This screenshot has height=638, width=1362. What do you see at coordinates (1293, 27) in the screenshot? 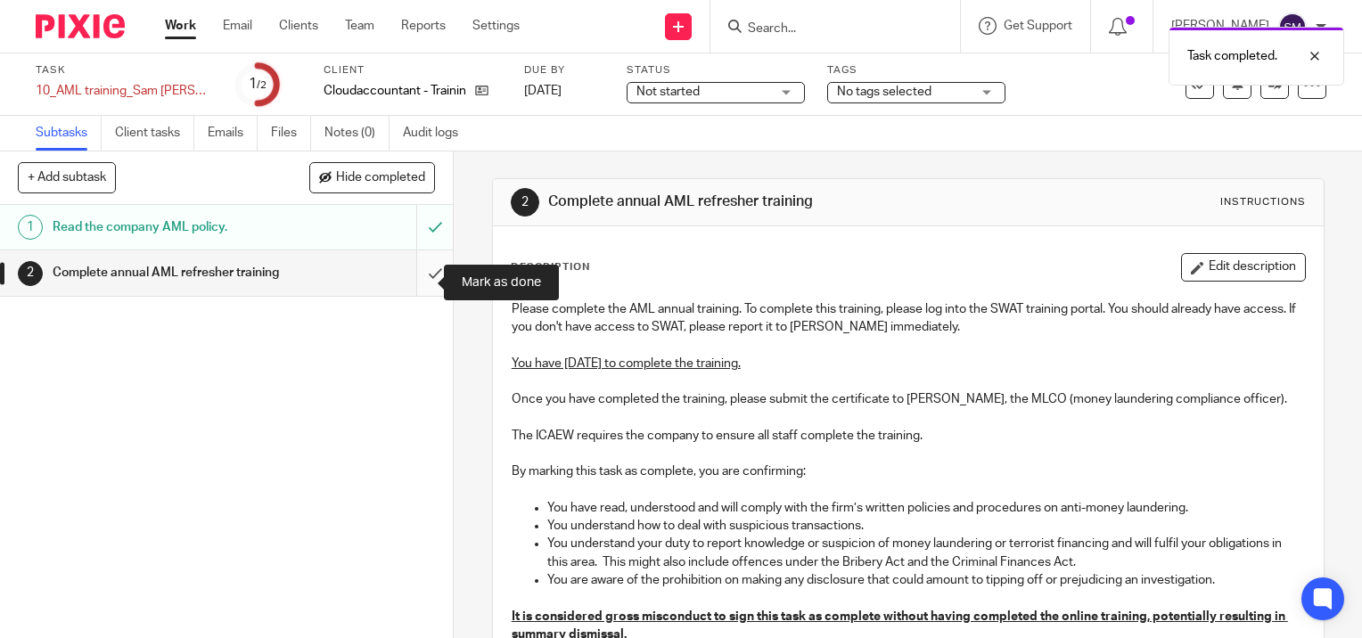
I see `img: svg%3E` at bounding box center [1293, 27].